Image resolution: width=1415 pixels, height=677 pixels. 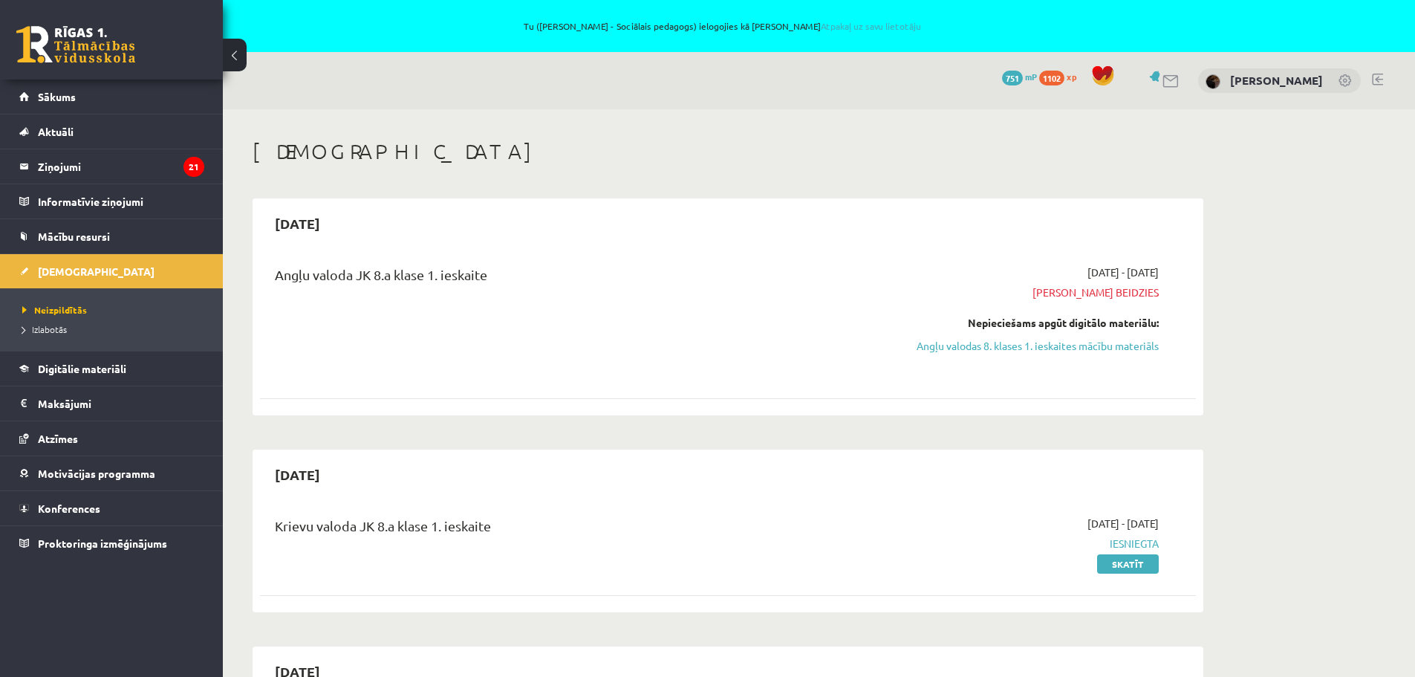 I want to click on span: Izlabotās, so click(x=45, y=329).